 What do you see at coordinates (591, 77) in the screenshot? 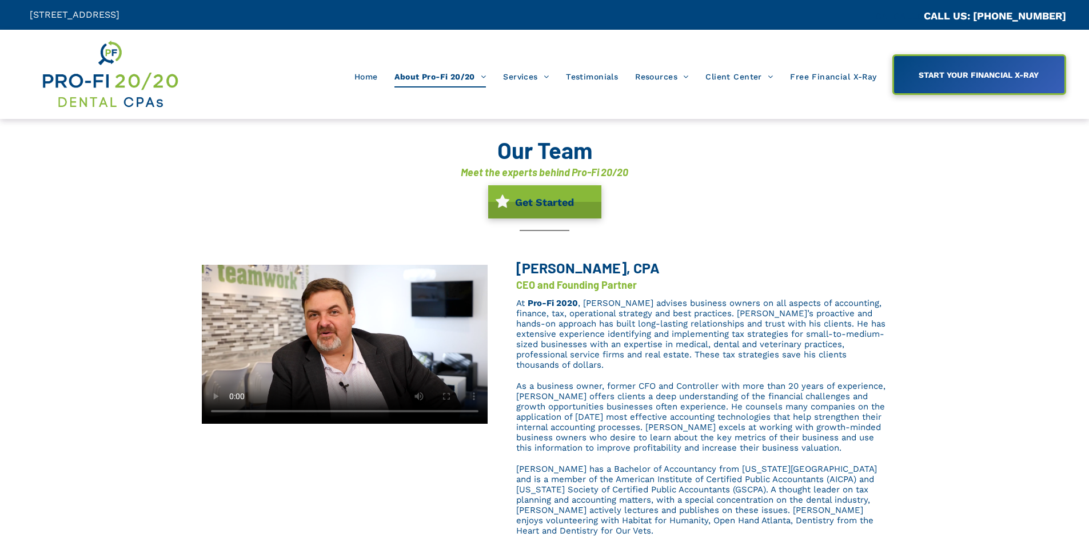
I see `a: Testimonials` at bounding box center [591, 77].